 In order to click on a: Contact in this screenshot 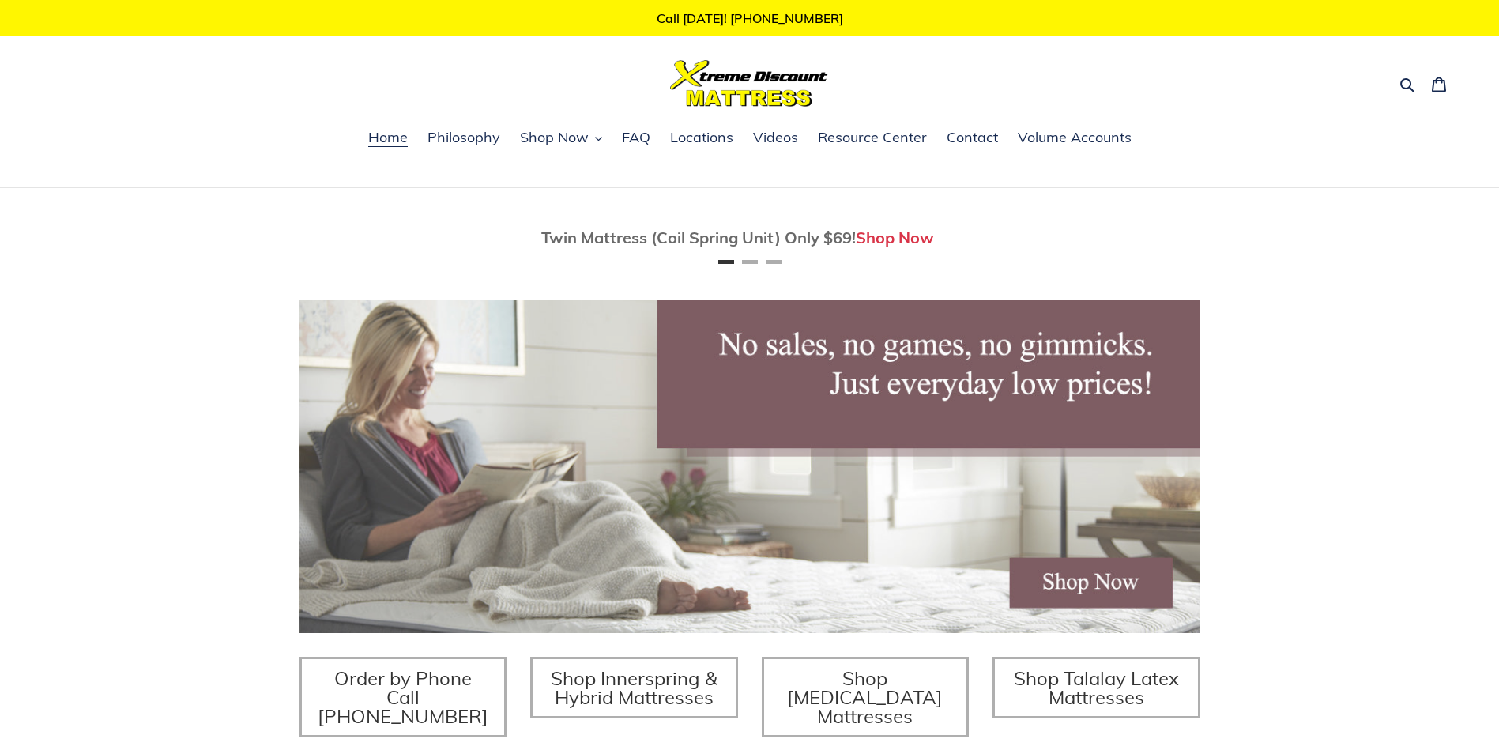, I will do `click(972, 138)`.